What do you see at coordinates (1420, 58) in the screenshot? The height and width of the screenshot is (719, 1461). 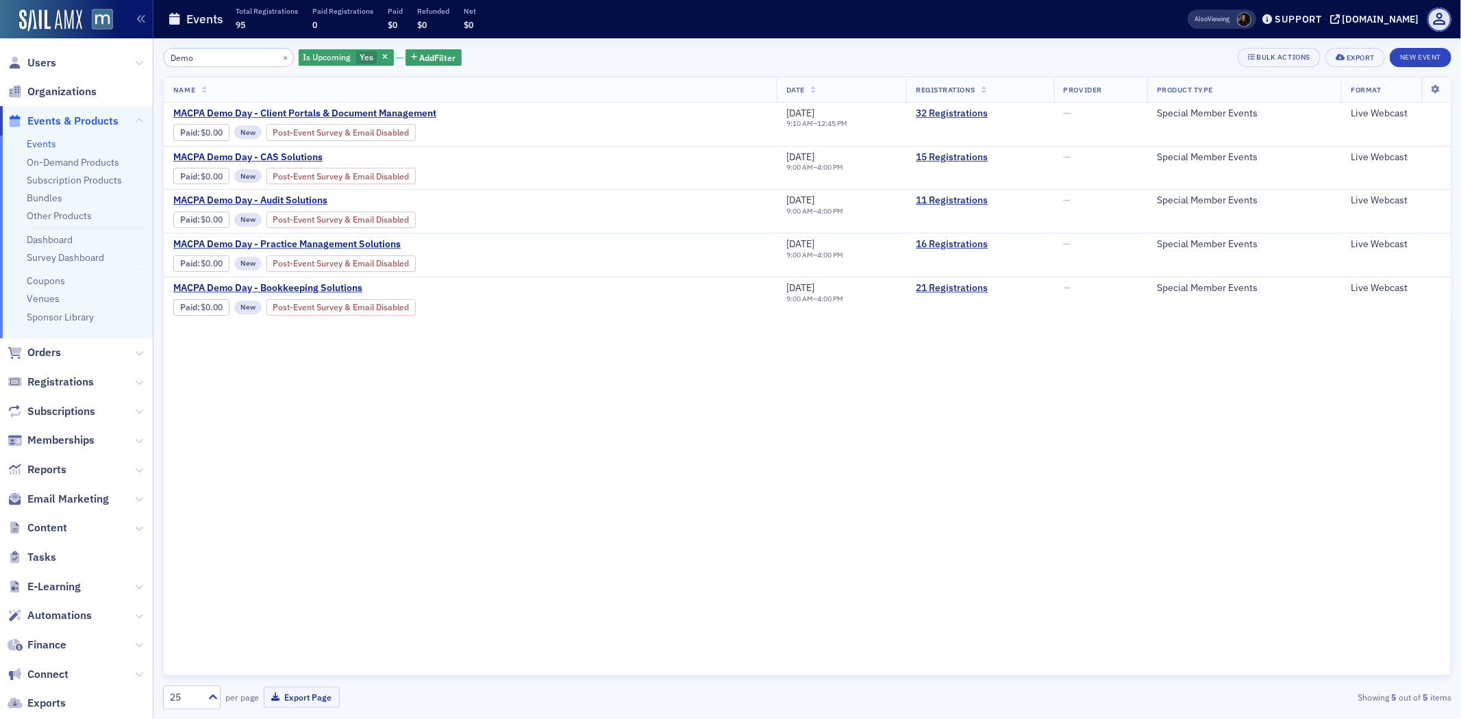 I see `button: New Event` at bounding box center [1420, 58].